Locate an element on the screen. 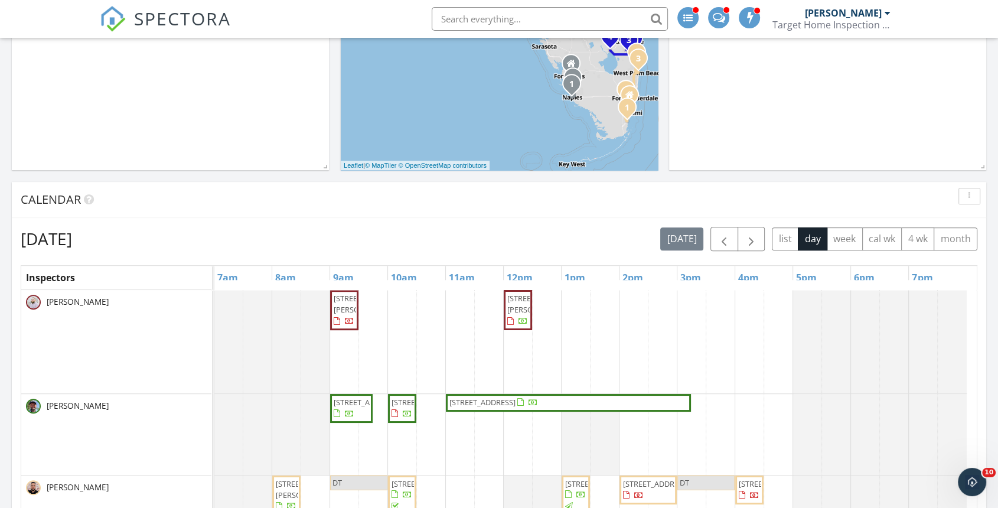  button: cal wk is located at coordinates (882, 239).